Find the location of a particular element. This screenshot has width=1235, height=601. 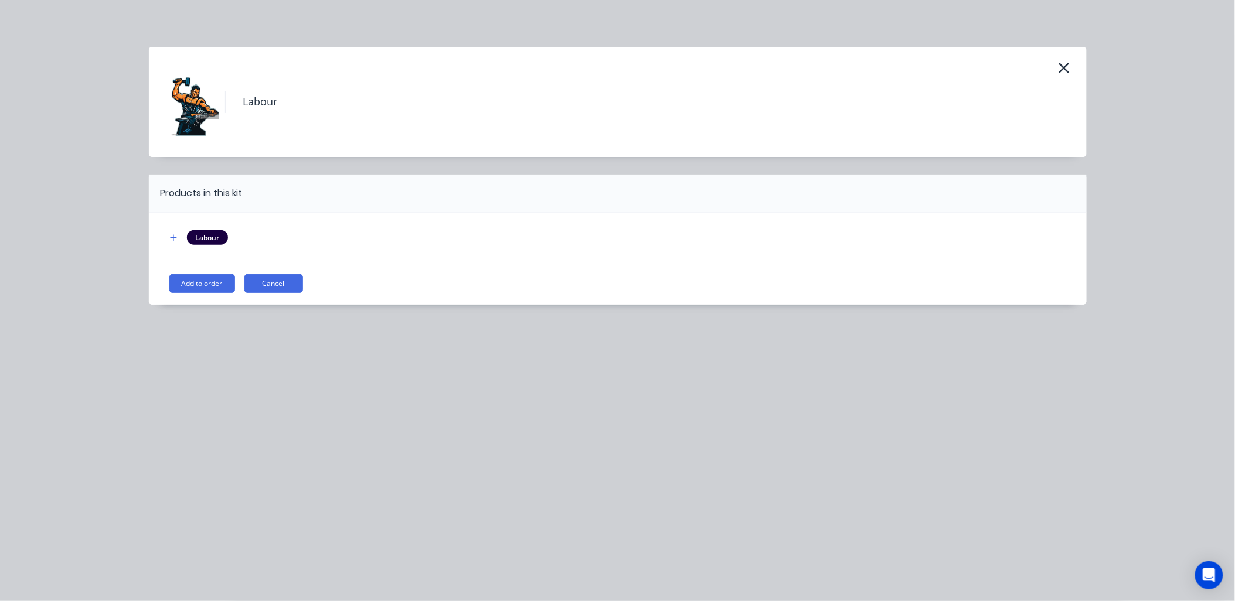

h4: Labour is located at coordinates (251, 102).